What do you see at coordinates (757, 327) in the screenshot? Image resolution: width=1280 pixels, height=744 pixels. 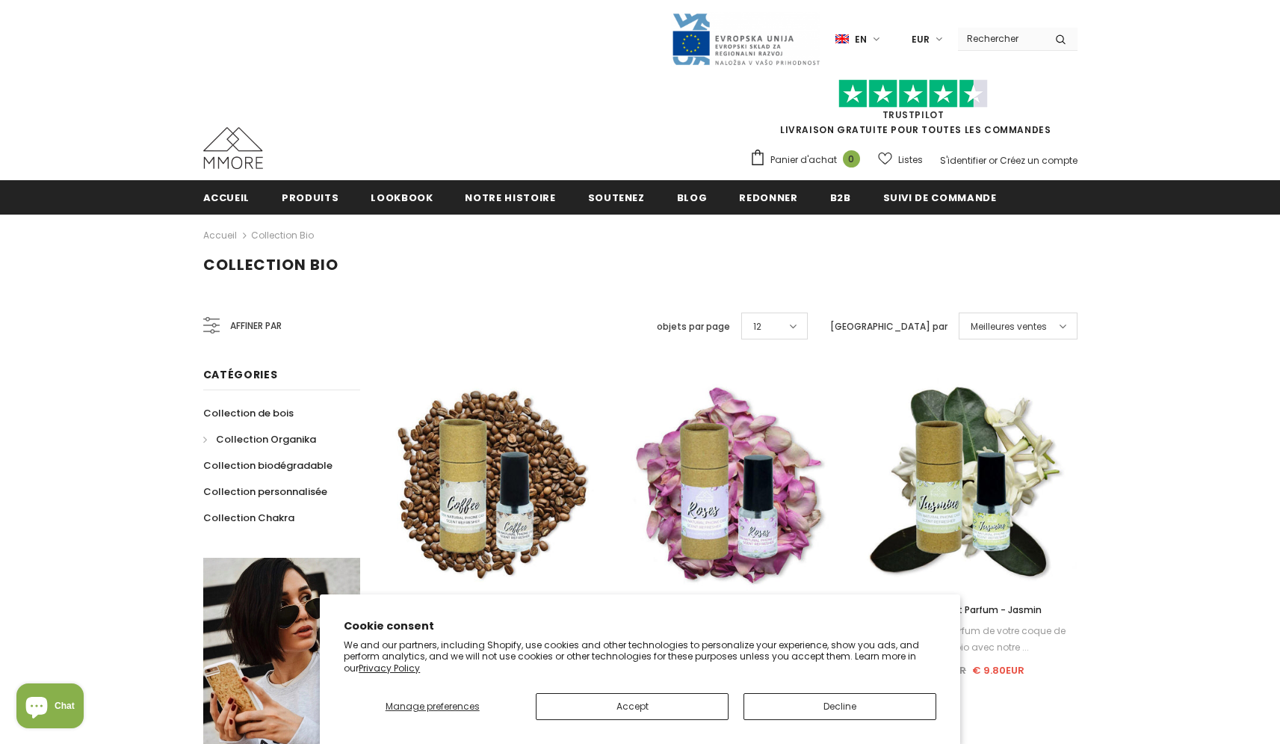 I see `span: 12` at bounding box center [757, 327].